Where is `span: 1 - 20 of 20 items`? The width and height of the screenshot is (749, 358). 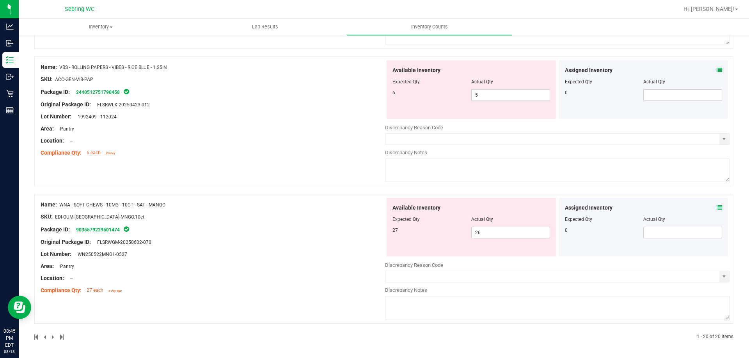
span: 1 - 20 of 20 items is located at coordinates (715, 337).